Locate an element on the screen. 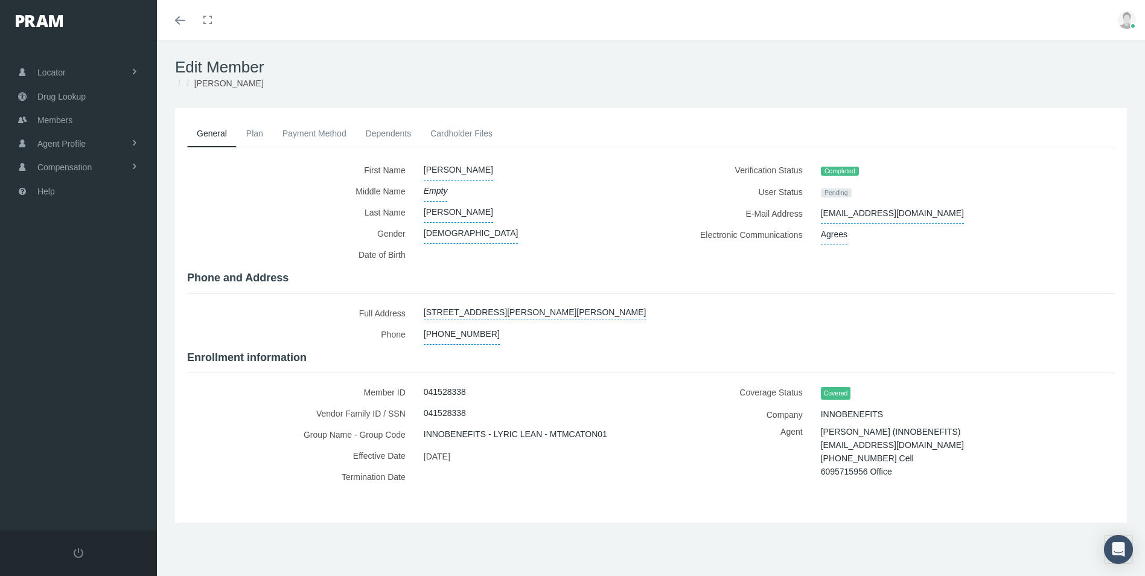  label: Group Name - Group Code is located at coordinates (301, 434).